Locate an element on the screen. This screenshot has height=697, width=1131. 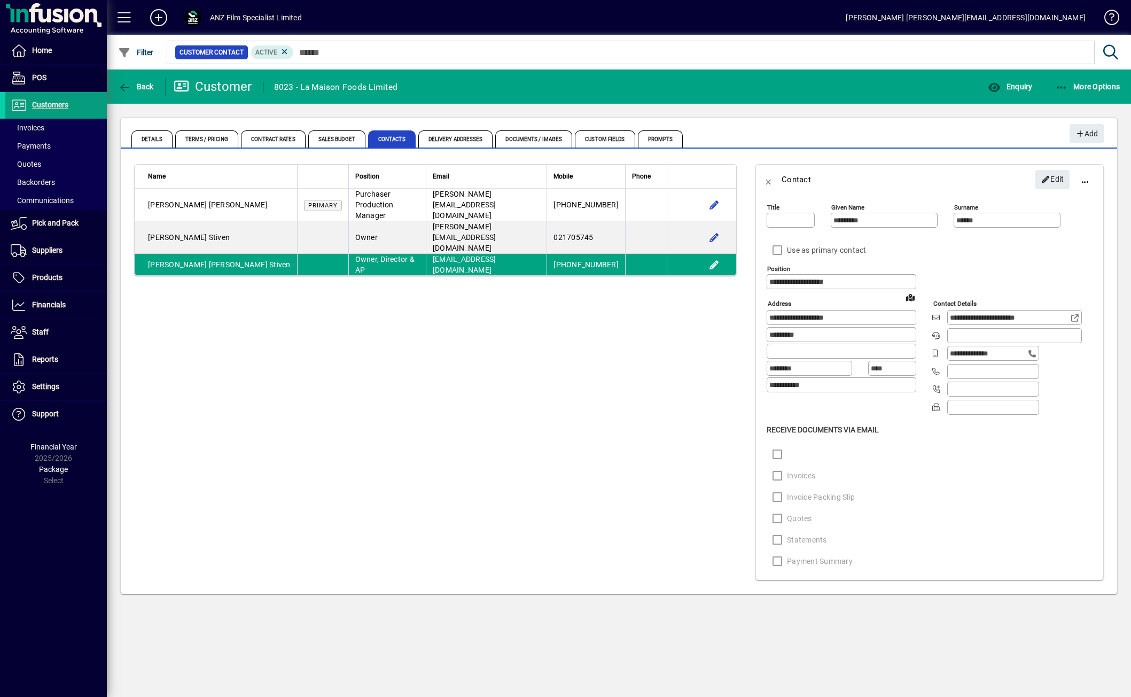
div: Phone is located at coordinates (646, 176).